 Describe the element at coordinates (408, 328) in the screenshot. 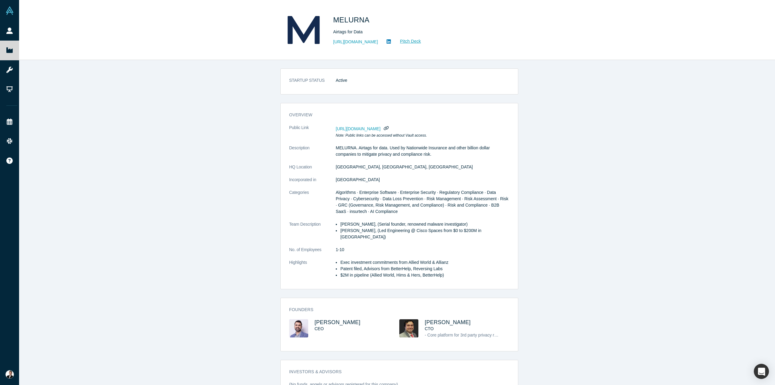

I see `img: Abhishek Bhattacharyya's Profile Image` at that location.